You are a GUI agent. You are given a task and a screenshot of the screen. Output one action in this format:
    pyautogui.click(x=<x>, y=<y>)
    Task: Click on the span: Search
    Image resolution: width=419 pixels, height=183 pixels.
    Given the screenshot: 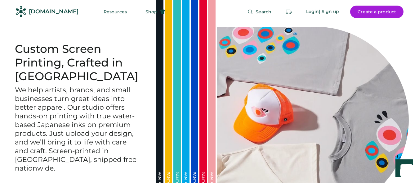 What is the action you would take?
    pyautogui.click(x=264, y=12)
    